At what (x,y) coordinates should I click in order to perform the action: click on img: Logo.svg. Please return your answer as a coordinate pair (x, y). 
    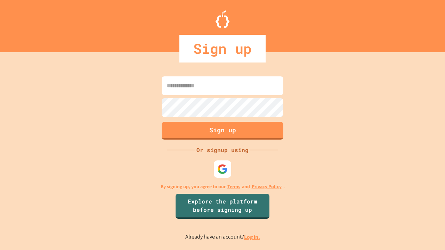
    Looking at the image, I should click on (223, 19).